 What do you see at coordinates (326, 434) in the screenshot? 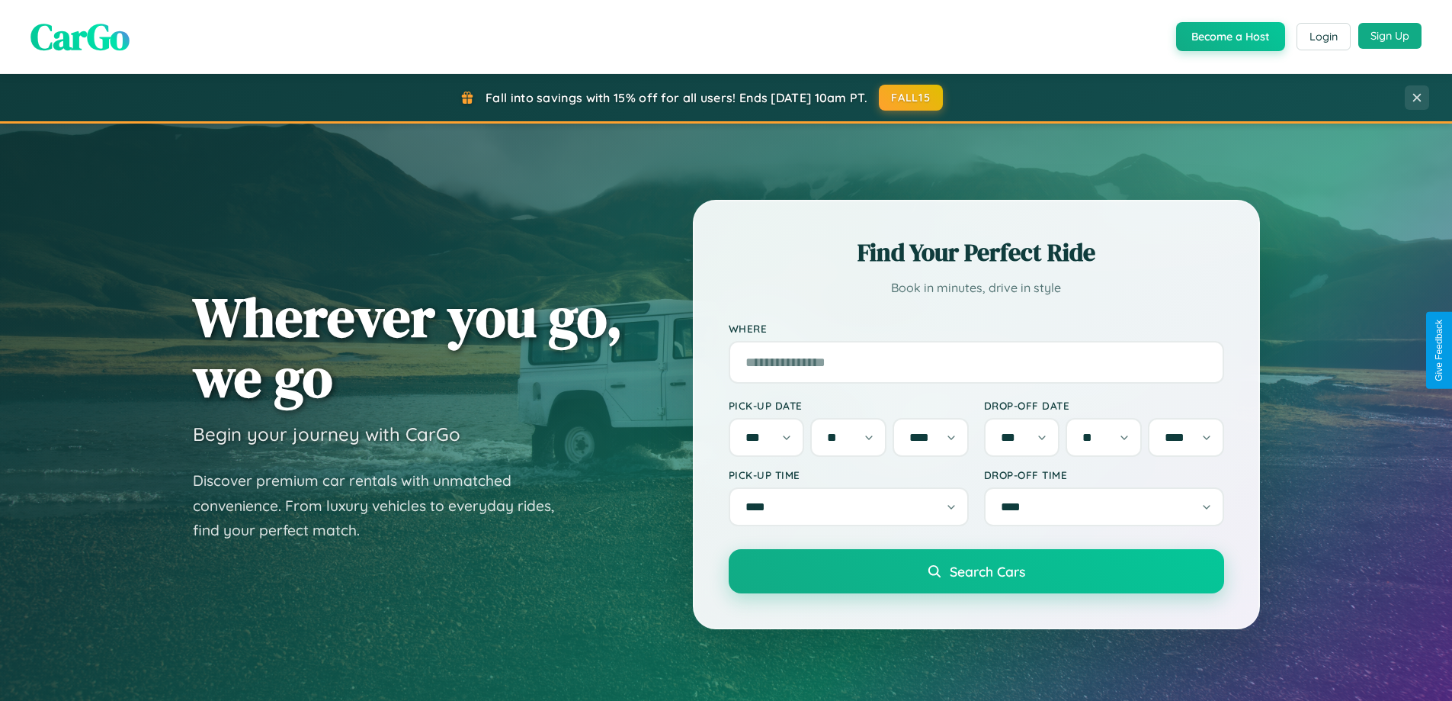
I see `h3: Begin your journey with CarGo` at bounding box center [326, 434].